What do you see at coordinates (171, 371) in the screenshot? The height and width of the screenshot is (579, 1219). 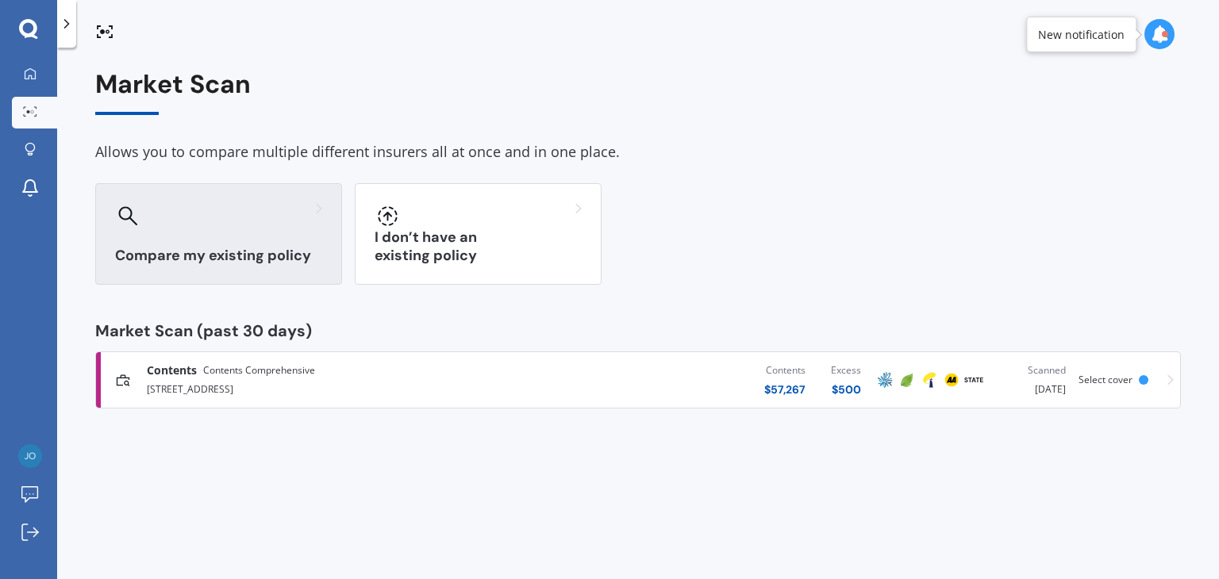 I see `span: Contents` at bounding box center [171, 371].